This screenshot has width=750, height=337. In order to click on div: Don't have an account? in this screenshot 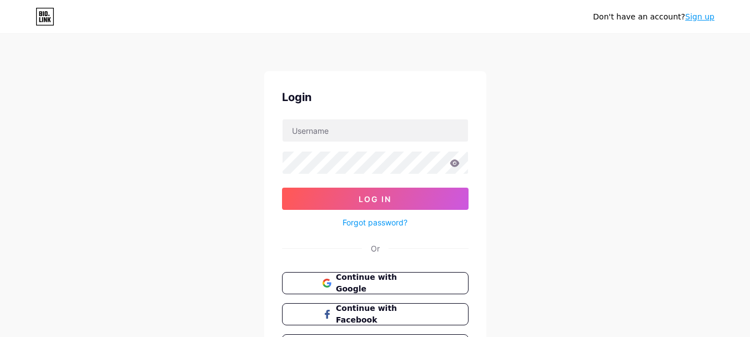, I will do `click(654, 17)`.